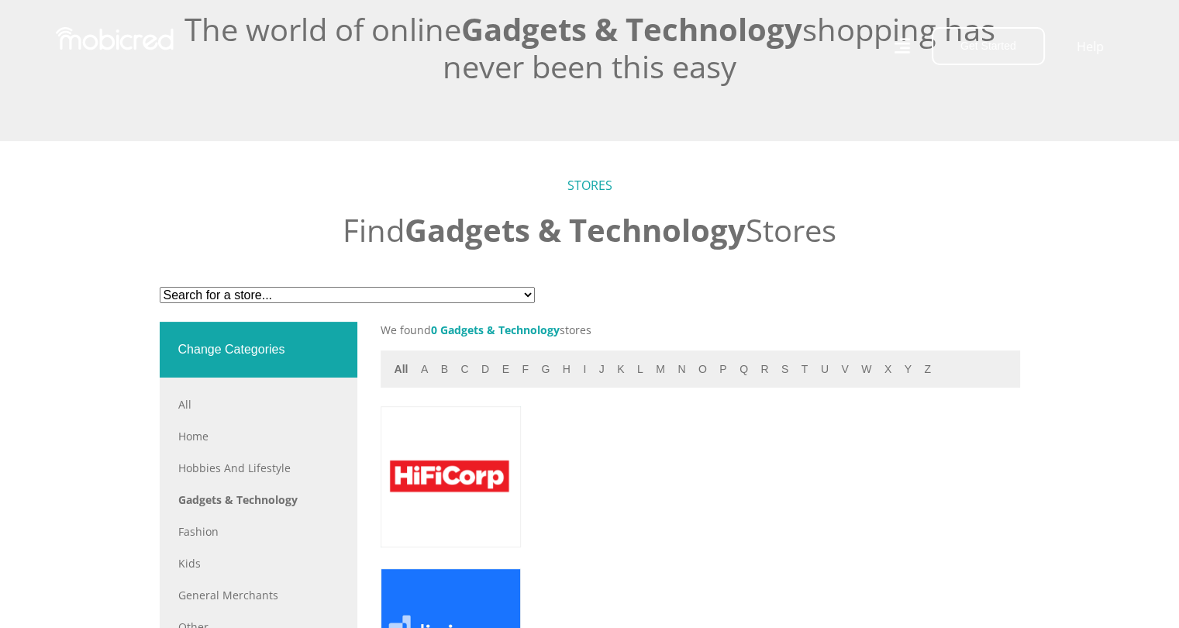  Describe the element at coordinates (640, 369) in the screenshot. I see `button: l` at that location.